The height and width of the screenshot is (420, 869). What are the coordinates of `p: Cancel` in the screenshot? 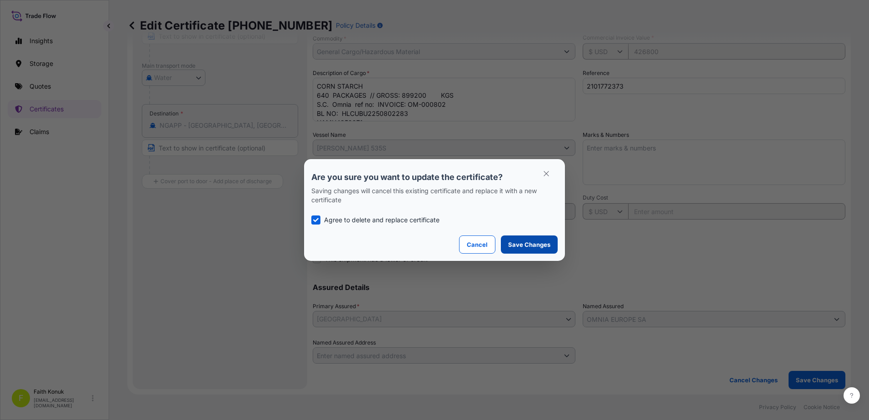 It's located at (477, 244).